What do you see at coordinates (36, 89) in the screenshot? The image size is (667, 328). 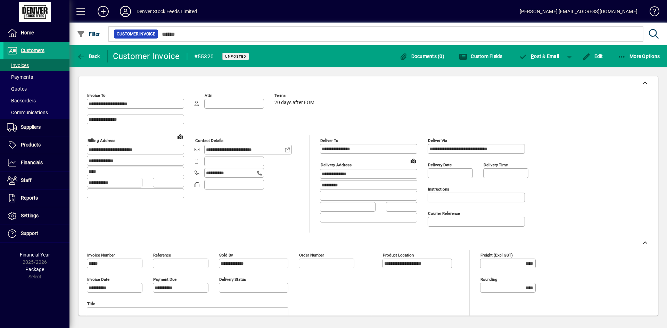 I see `a: Quotes` at bounding box center [36, 89].